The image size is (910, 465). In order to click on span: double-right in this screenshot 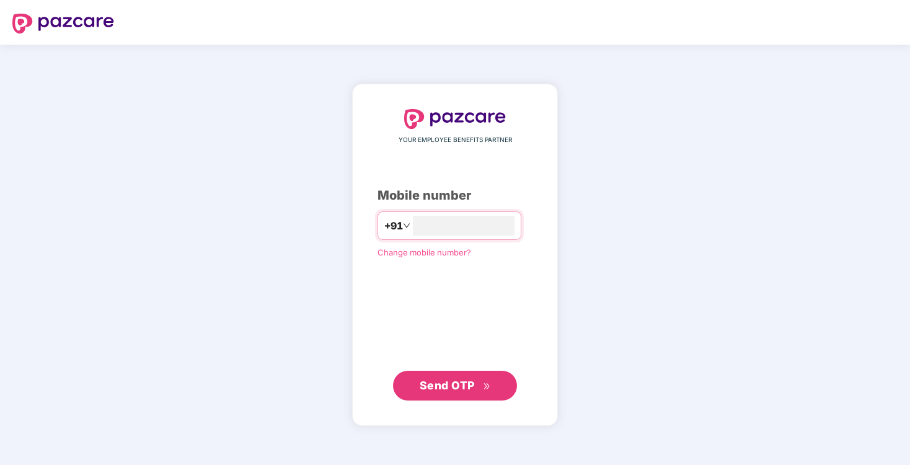, I will do `click(487, 386)`.